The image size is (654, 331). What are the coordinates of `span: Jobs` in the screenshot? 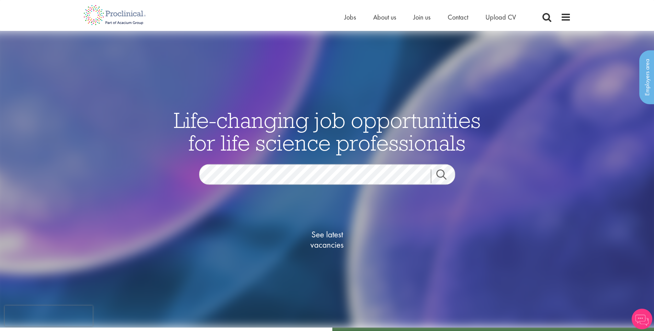 It's located at (350, 17).